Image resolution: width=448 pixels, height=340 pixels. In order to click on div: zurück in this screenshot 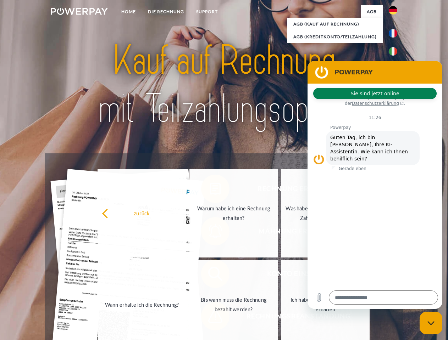, I will do `click(142, 213)`.